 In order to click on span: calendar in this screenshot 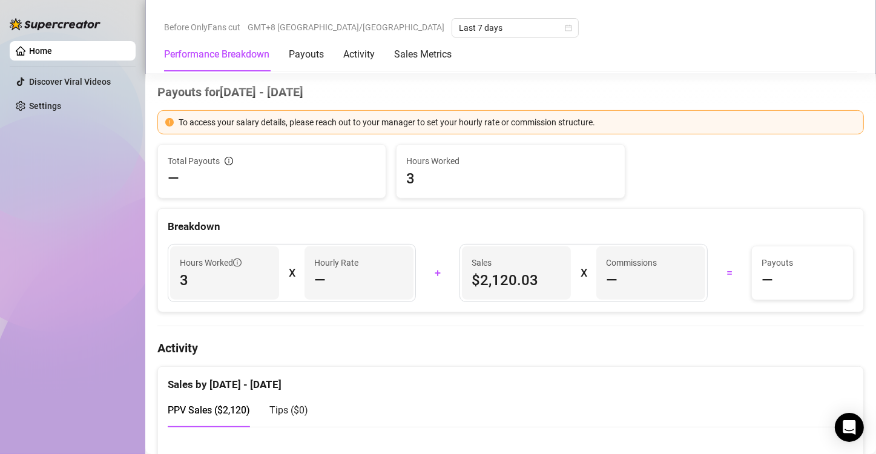, I will do `click(569, 28)`.